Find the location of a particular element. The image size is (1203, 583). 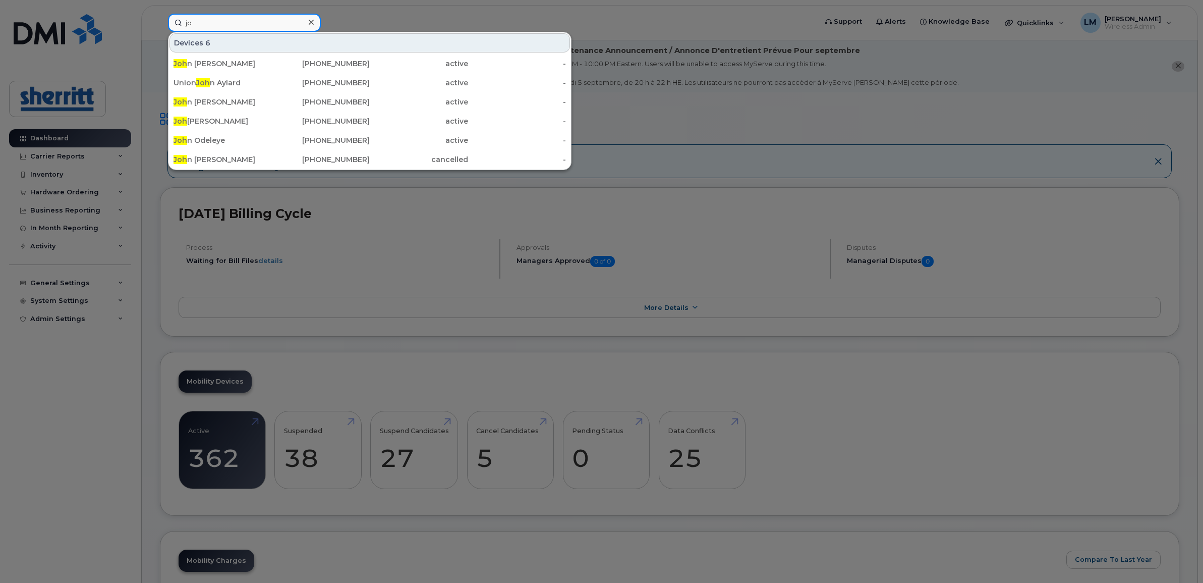

div: n Odeleye is located at coordinates (222, 140).